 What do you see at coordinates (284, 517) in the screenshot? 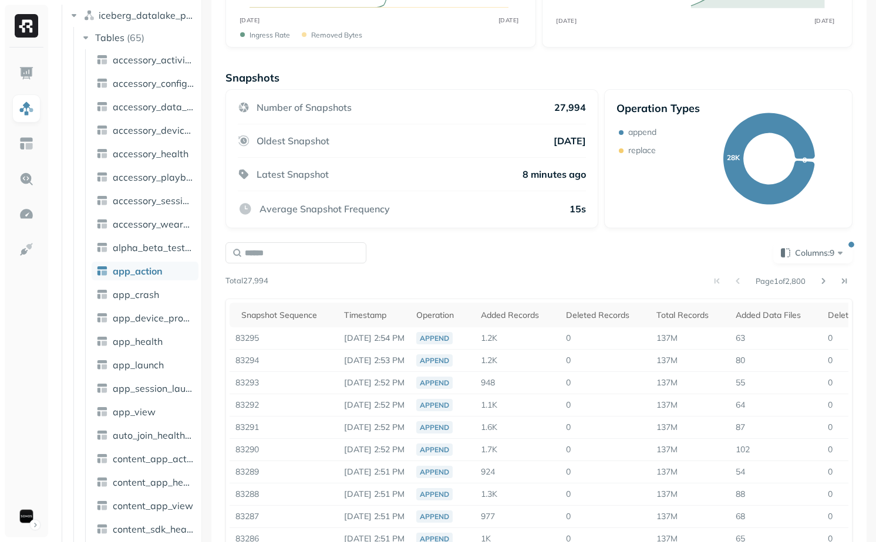
I see `td: 83287` at bounding box center [284, 517].